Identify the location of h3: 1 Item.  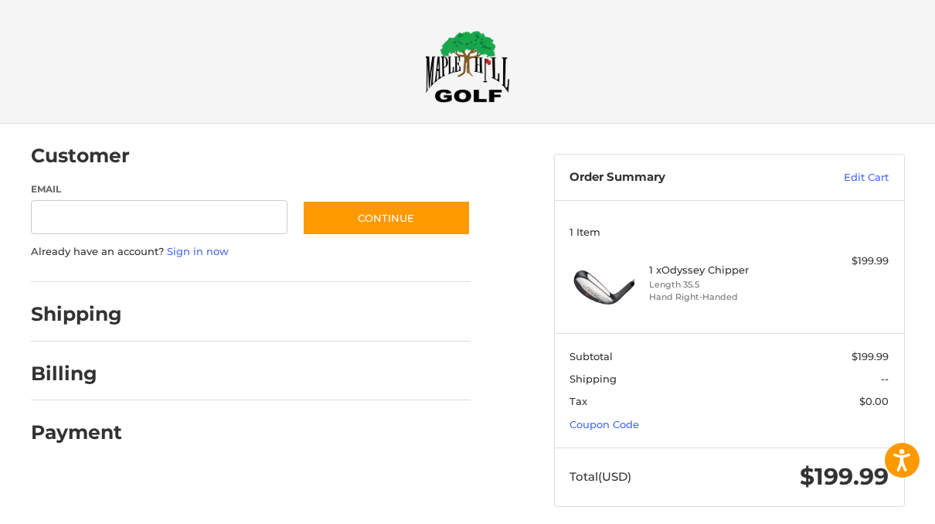
(729, 232).